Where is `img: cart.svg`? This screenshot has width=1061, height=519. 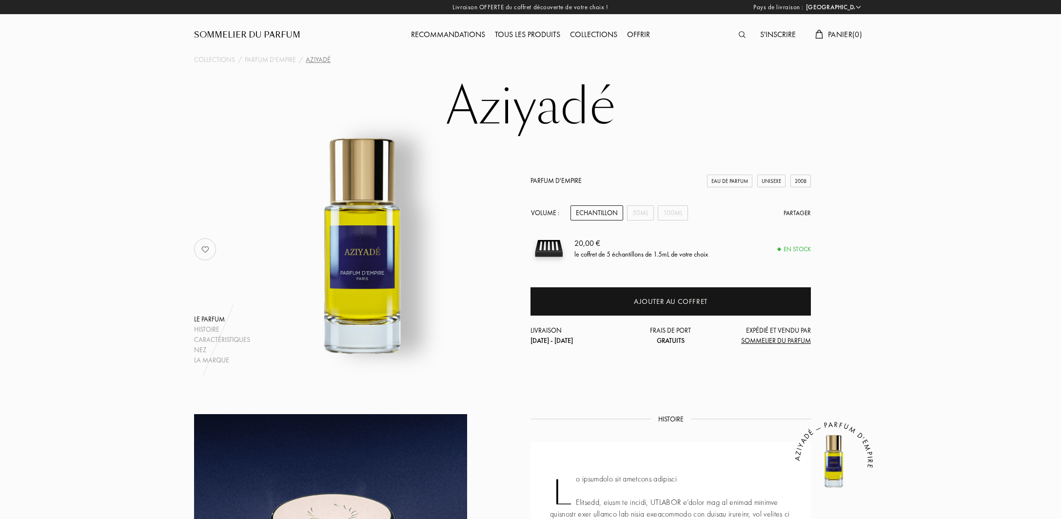
img: cart.svg is located at coordinates (819, 34).